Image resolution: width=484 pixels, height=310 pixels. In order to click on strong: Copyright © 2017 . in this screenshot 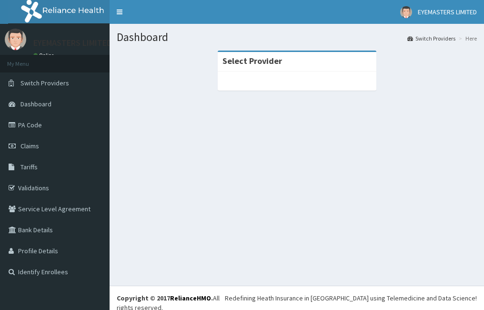, I will do `click(165, 298)`.